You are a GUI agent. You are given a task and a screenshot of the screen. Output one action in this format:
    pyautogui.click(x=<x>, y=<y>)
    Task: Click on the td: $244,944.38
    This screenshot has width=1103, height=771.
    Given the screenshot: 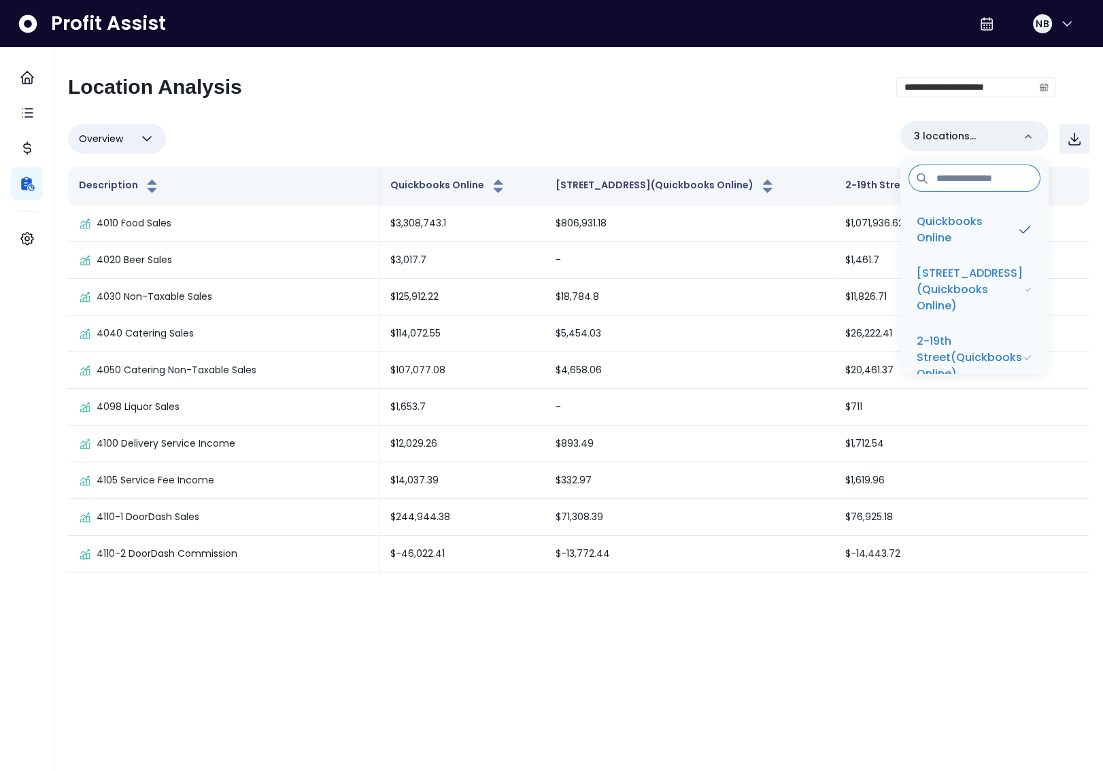 What is the action you would take?
    pyautogui.click(x=462, y=517)
    